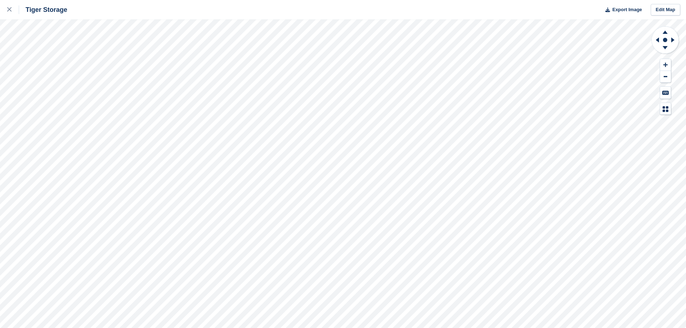 The height and width of the screenshot is (328, 686). Describe the element at coordinates (665, 10) in the screenshot. I see `a: Edit Map` at that location.